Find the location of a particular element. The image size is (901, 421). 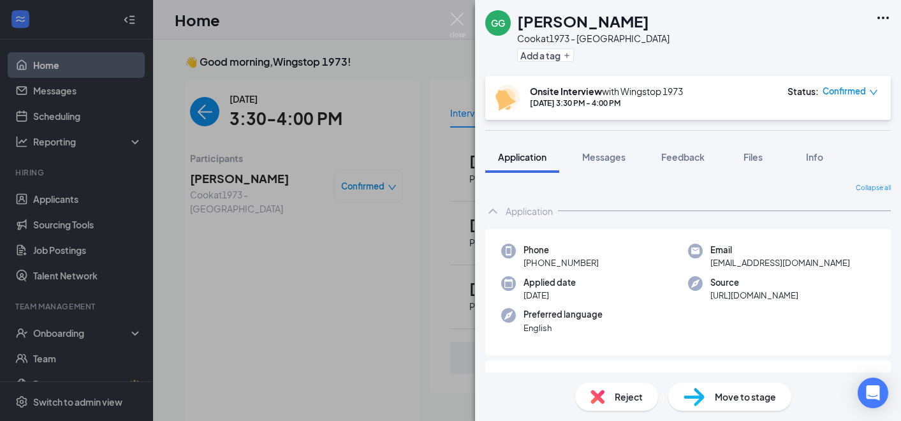

div: Status : is located at coordinates (803, 91).